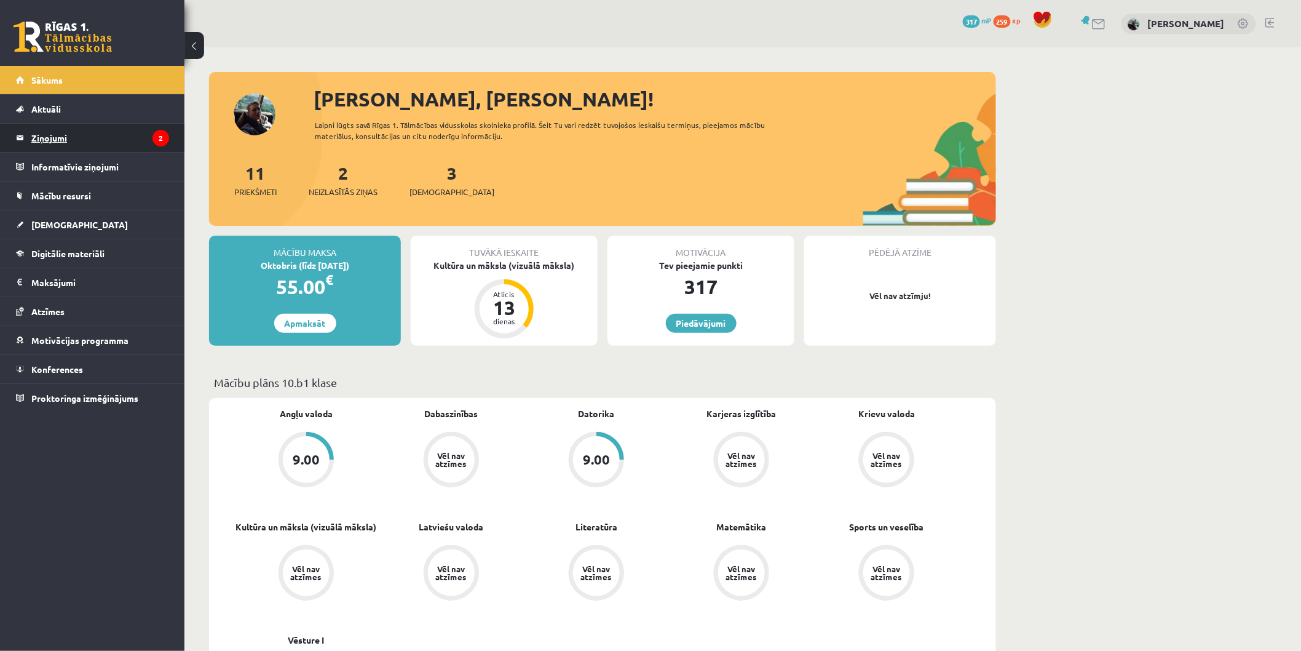 Image resolution: width=1301 pixels, height=651 pixels. I want to click on span: Motivācijas programma, so click(80, 340).